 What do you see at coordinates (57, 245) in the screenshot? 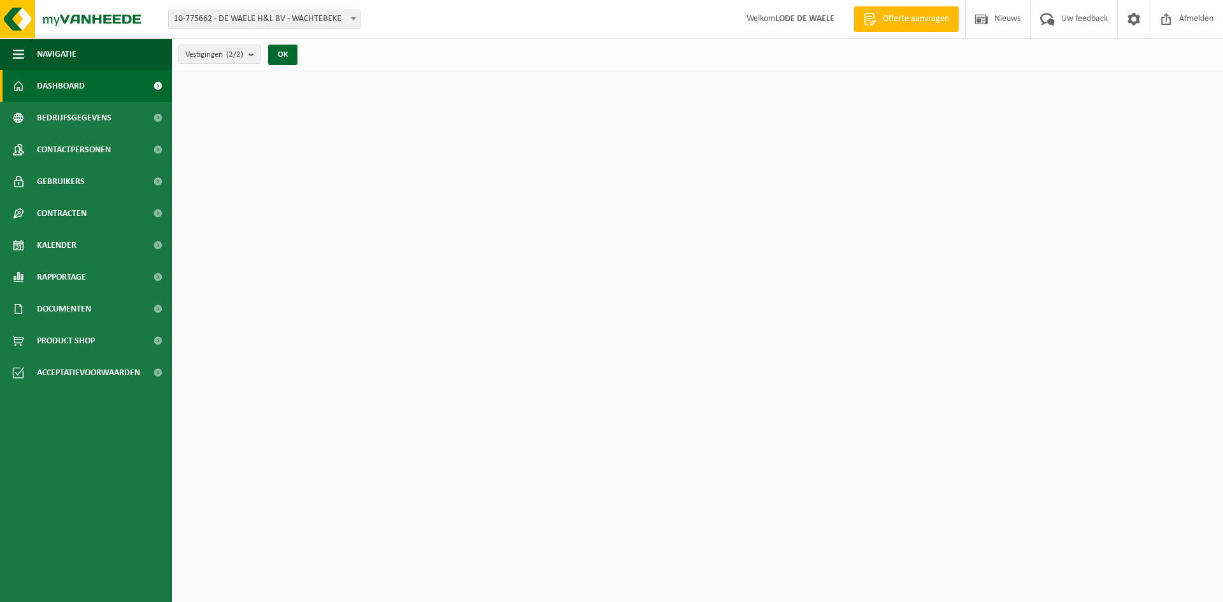
I see `span: Kalender` at bounding box center [57, 245].